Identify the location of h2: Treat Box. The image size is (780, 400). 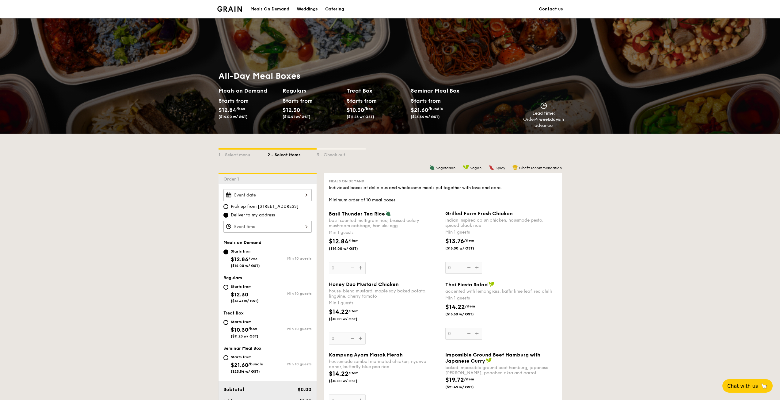
(376, 91).